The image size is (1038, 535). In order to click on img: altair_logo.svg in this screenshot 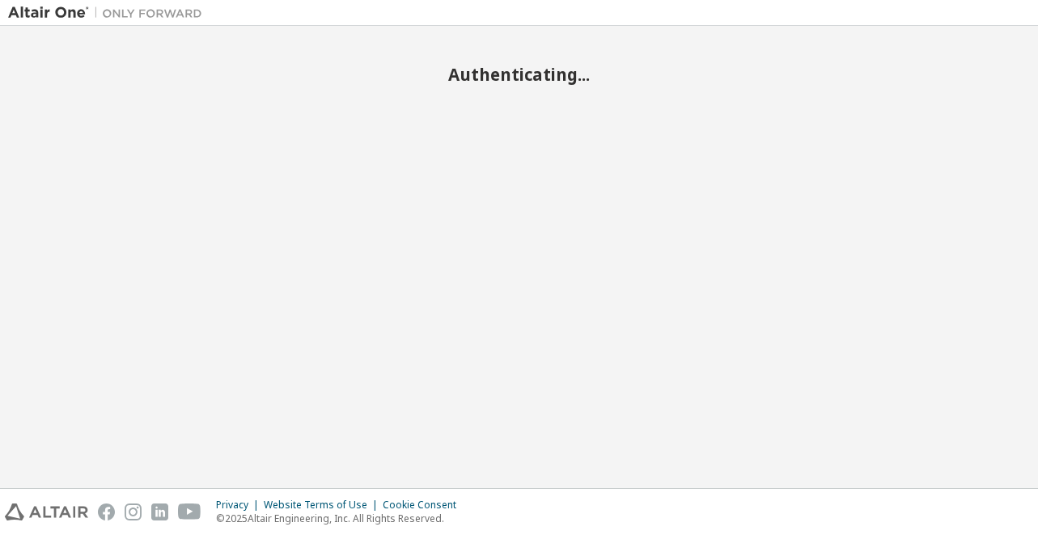, I will do `click(46, 512)`.